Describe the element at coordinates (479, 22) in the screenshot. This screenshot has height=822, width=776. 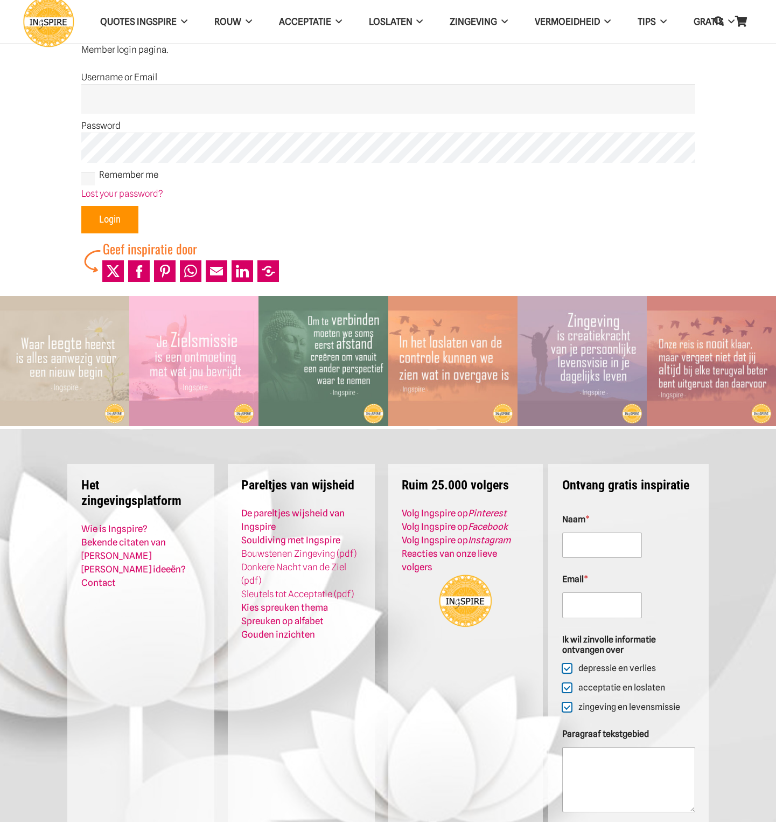
I see `a: ZingevingZingeving Menu` at that location.